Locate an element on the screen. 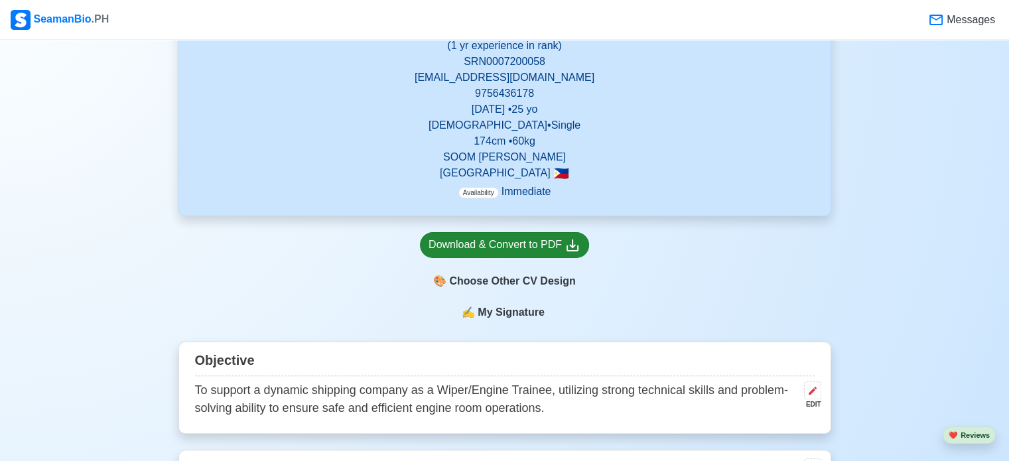 Image resolution: width=1009 pixels, height=461 pixels. div: Objective is located at coordinates (505, 362).